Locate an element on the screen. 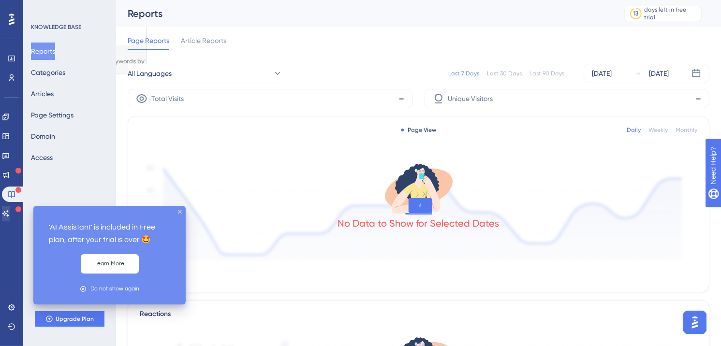 The height and width of the screenshot is (346, 721). span: All Languages is located at coordinates (149, 74).